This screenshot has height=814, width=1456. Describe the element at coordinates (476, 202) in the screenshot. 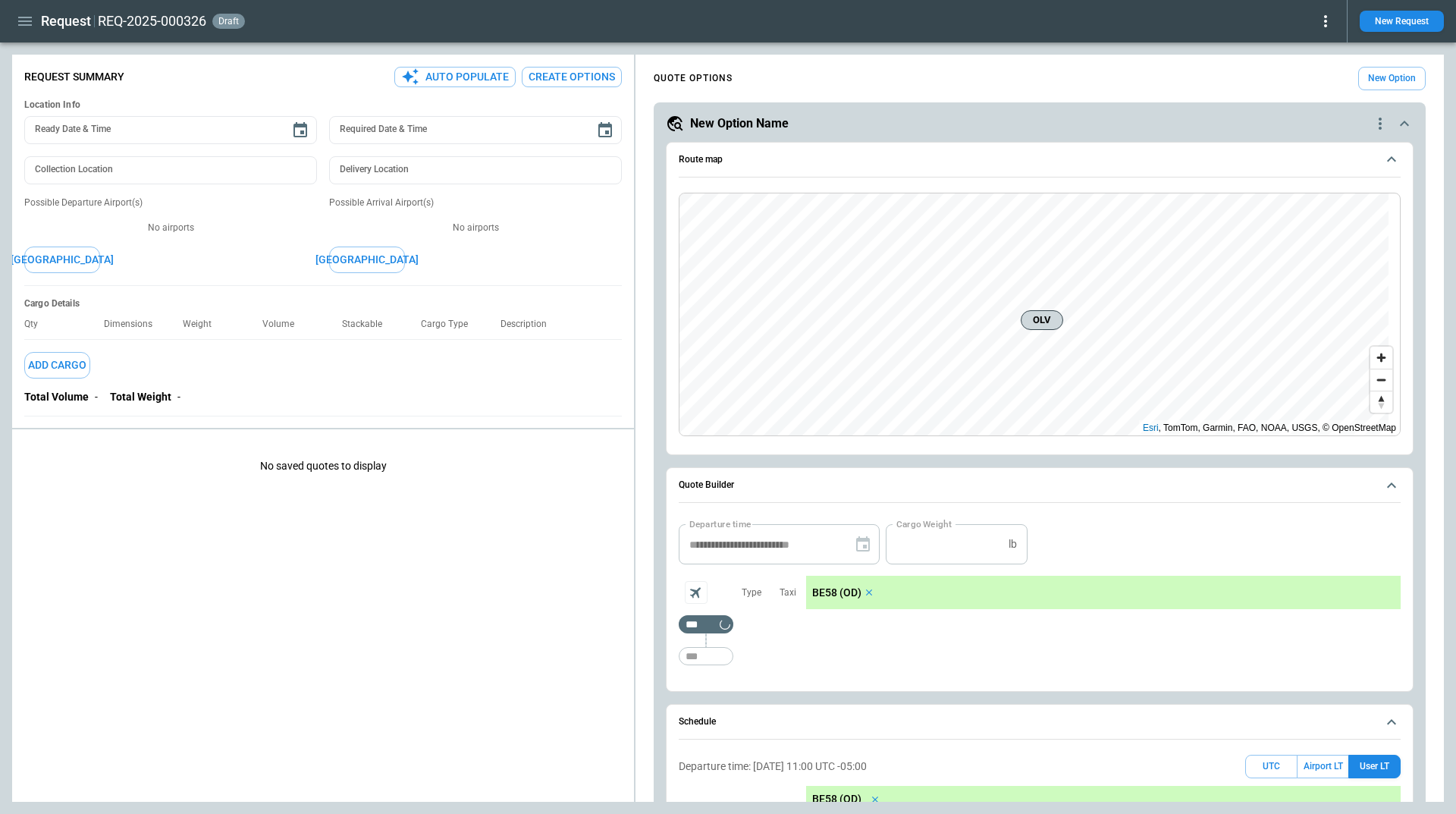

I see `p: Possible Arrival Airport(s)` at that location.